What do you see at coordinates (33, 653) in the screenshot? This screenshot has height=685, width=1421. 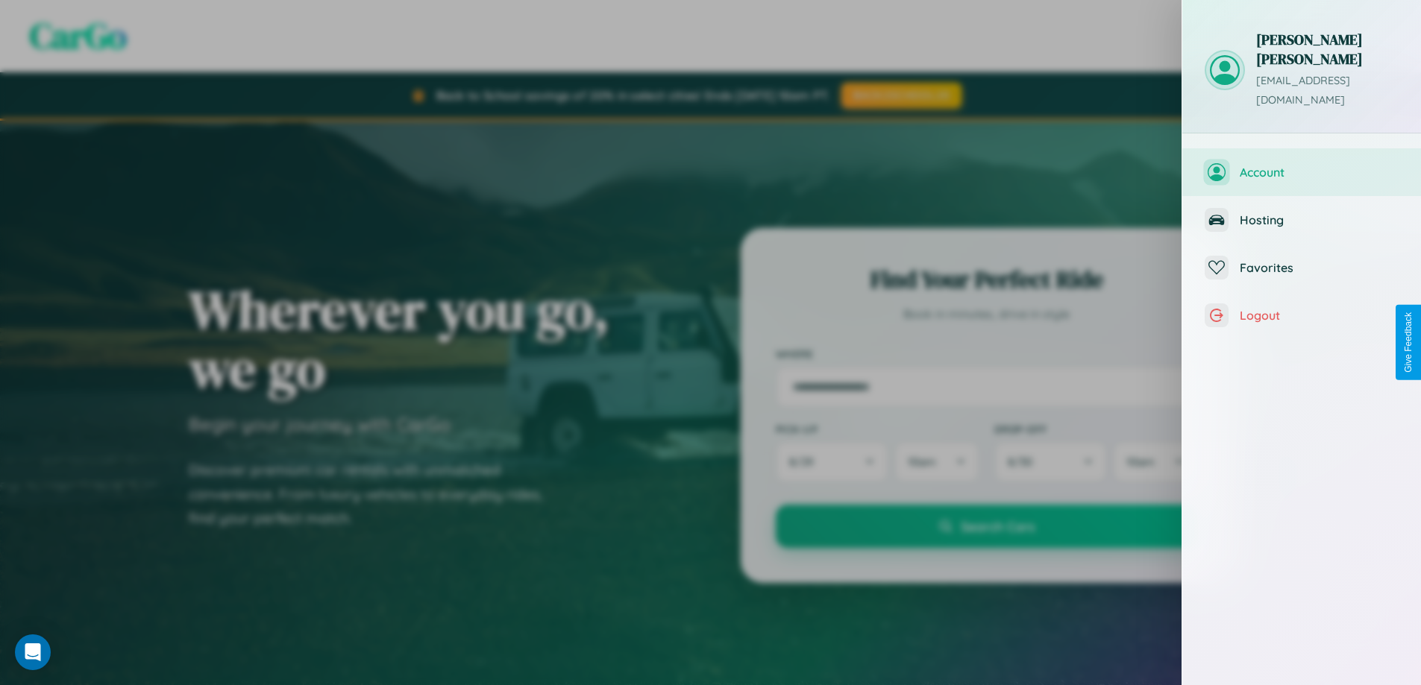 I see `div: Open Intercom Messenger` at bounding box center [33, 653].